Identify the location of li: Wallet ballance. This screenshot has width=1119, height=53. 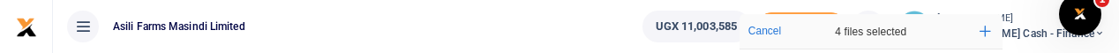
(697, 26).